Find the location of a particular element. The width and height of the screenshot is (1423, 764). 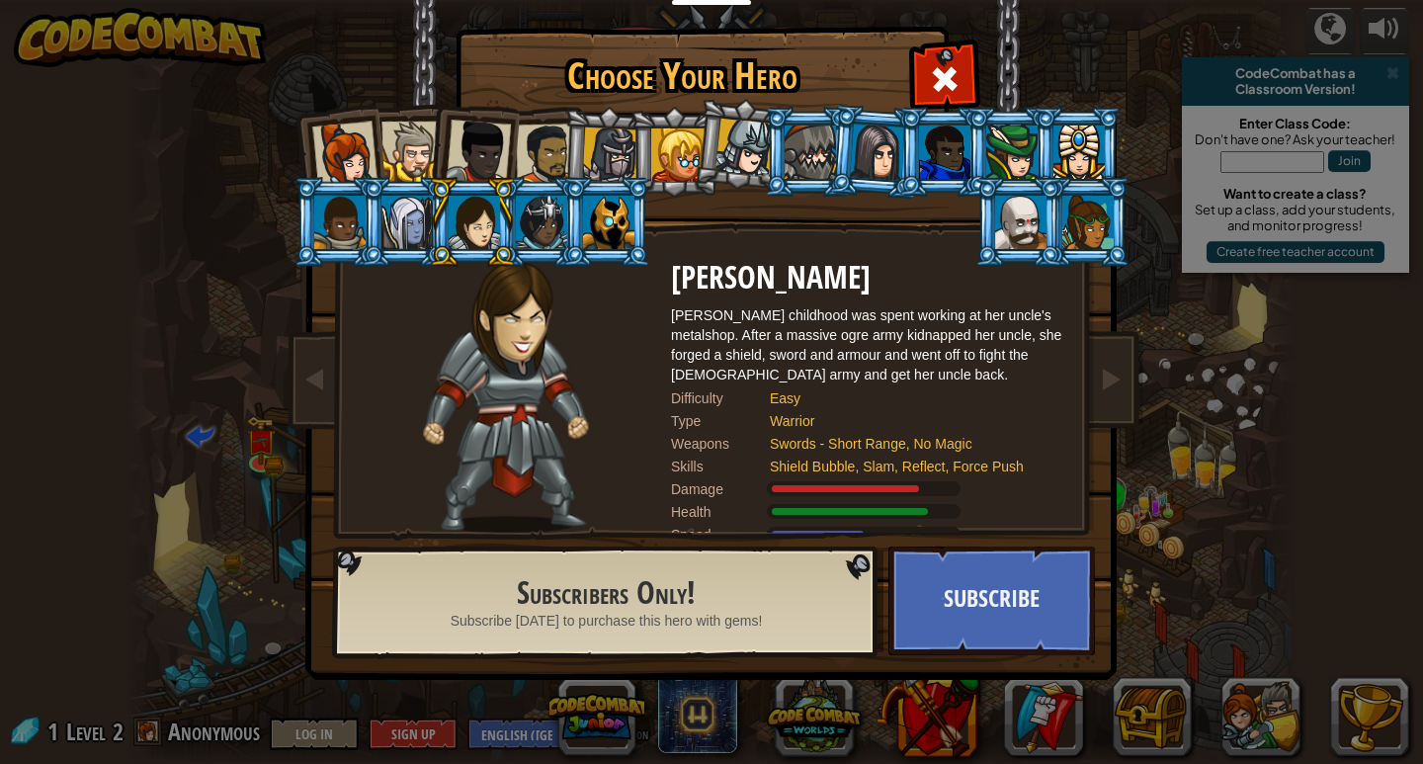

div: Deals 120% of listed Warrior weapon damage. is located at coordinates (869, 489).